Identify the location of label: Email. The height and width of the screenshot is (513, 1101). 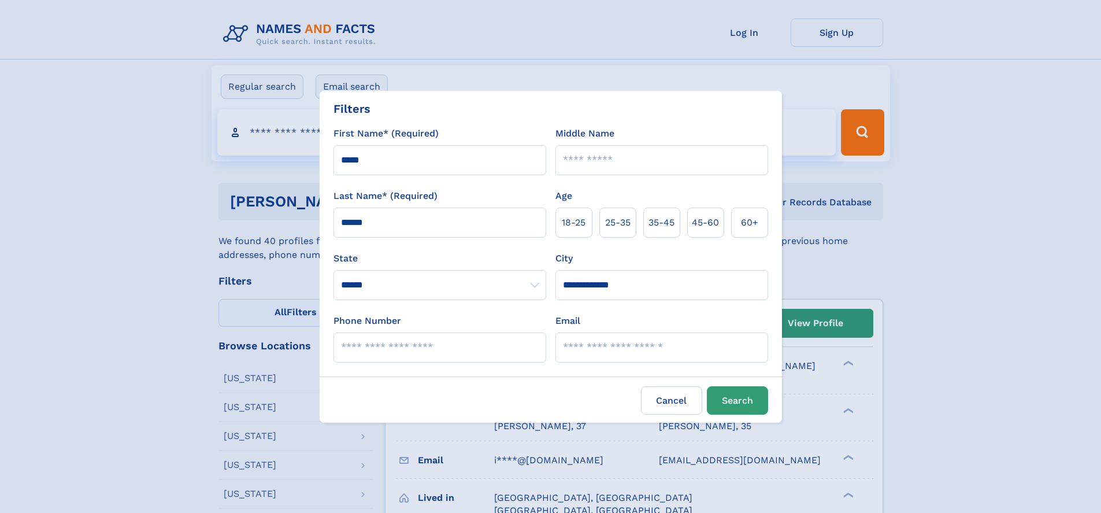
(568, 321).